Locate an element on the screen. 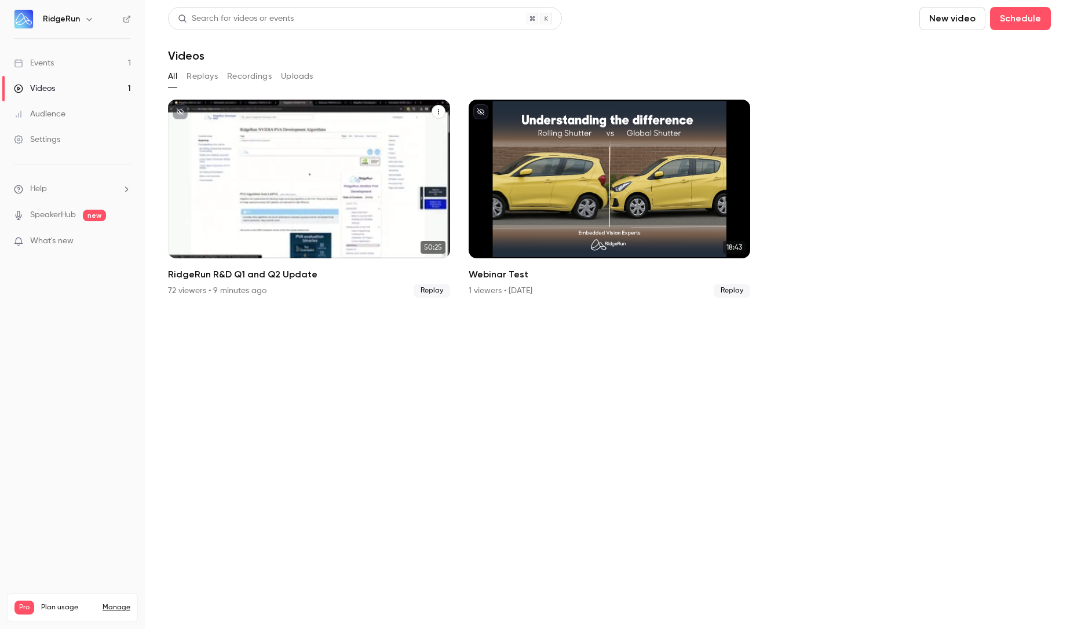  div: 72 viewers • 9 minutes ago is located at coordinates (217, 291).